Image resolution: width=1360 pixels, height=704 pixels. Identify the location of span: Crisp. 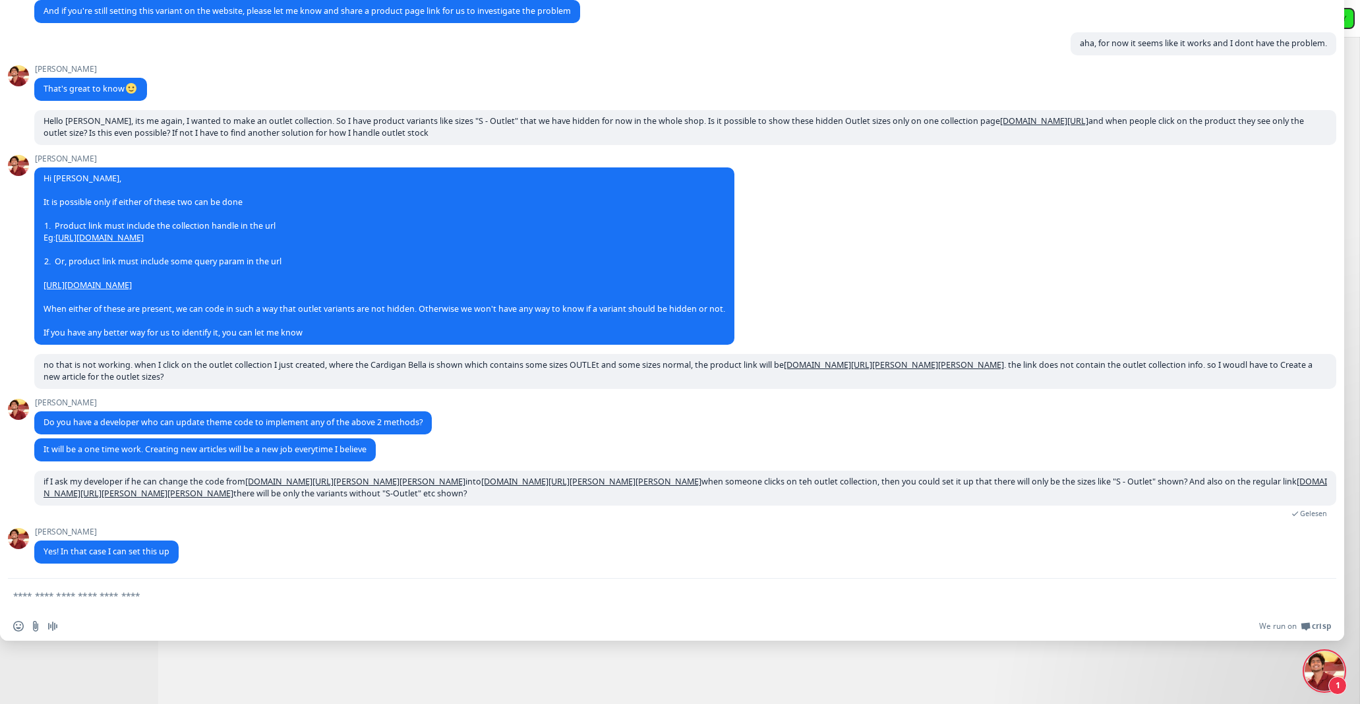
(1321, 626).